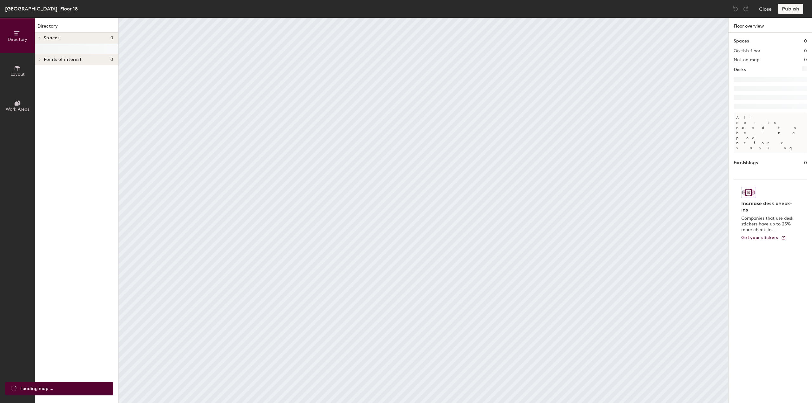  I want to click on h2: Not on map, so click(747, 60).